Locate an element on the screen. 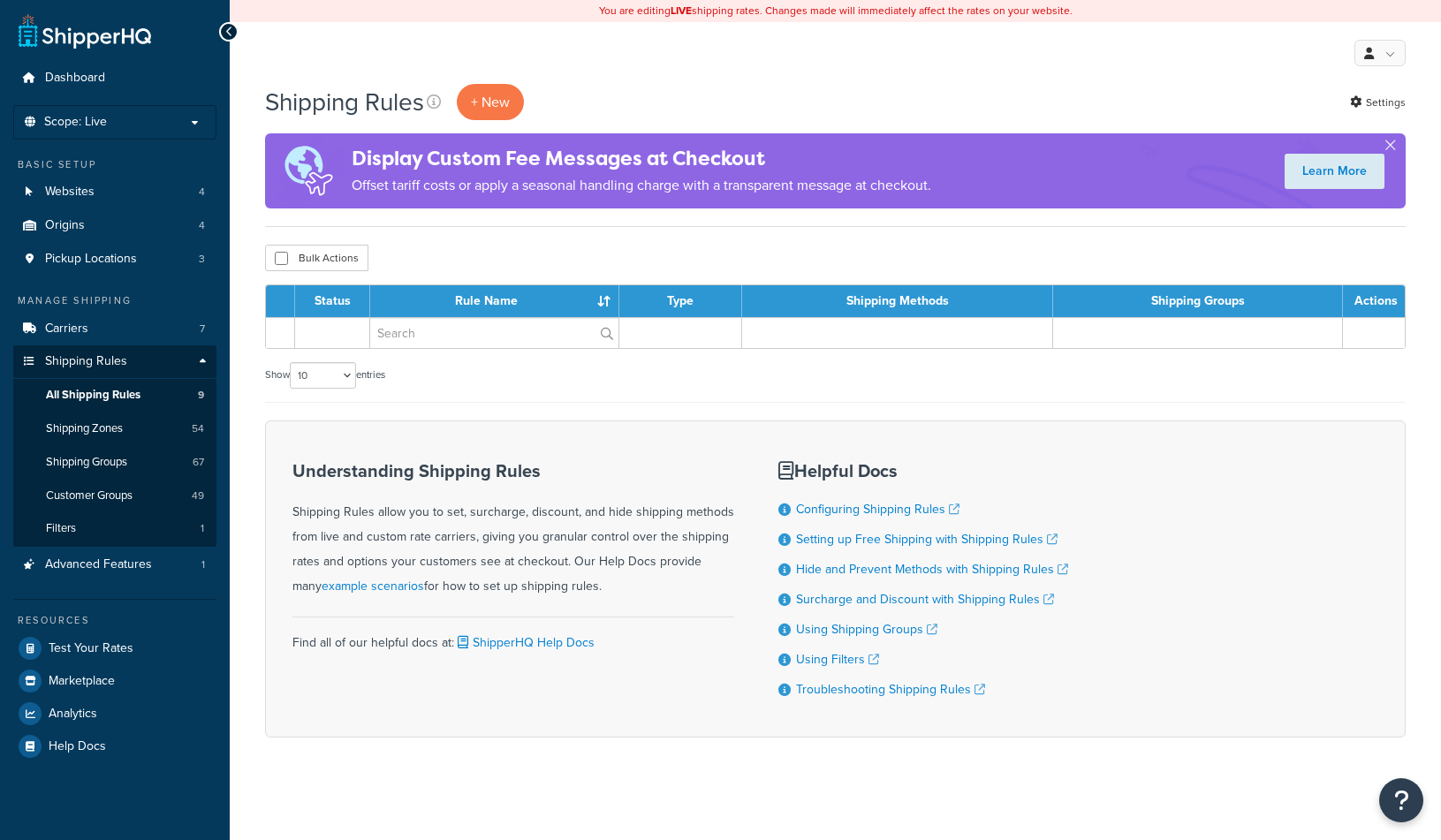 The width and height of the screenshot is (1441, 840). a: Filters 1 is located at coordinates (115, 529).